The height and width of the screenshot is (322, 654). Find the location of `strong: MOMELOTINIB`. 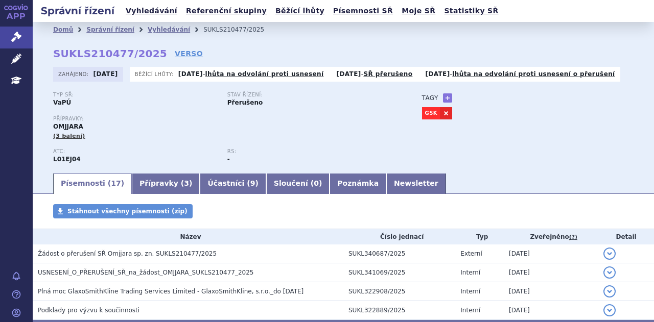

strong: MOMELOTINIB is located at coordinates (67, 159).